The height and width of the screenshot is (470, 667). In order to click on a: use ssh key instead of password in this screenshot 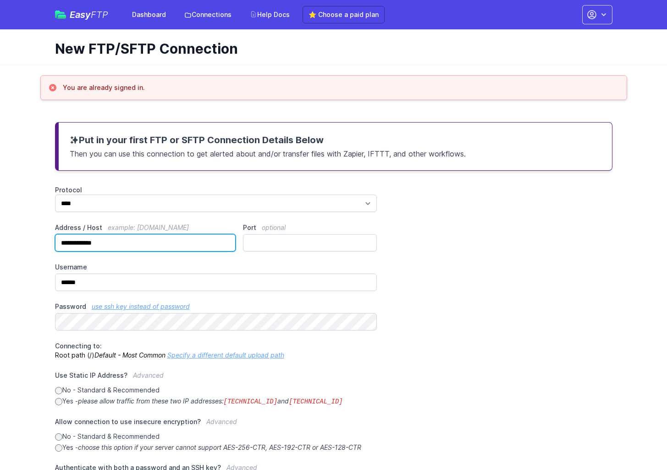, I will do `click(141, 306)`.